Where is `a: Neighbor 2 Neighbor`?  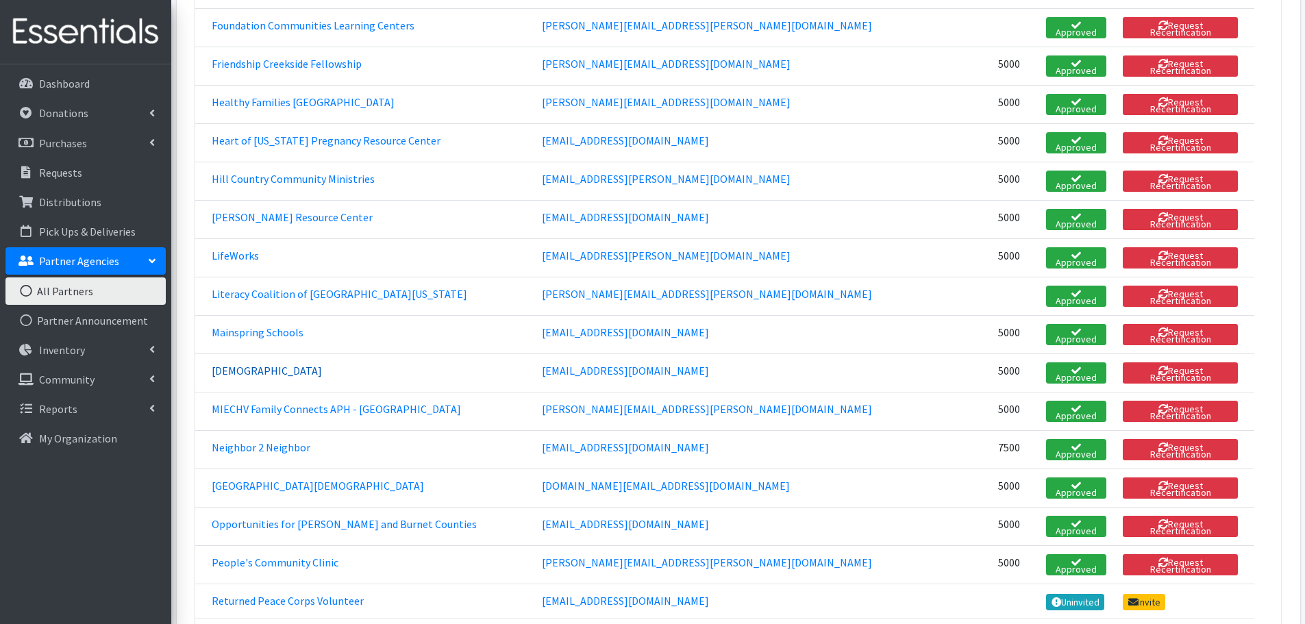 a: Neighbor 2 Neighbor is located at coordinates (261, 447).